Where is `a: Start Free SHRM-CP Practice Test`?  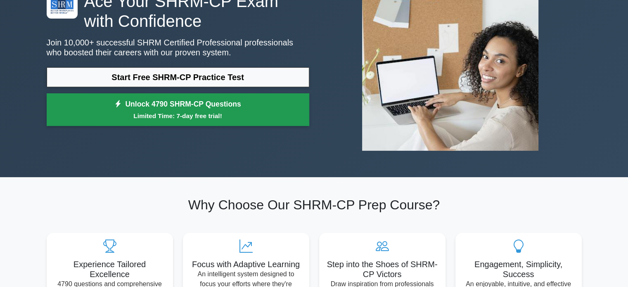
a: Start Free SHRM-CP Practice Test is located at coordinates (178, 77).